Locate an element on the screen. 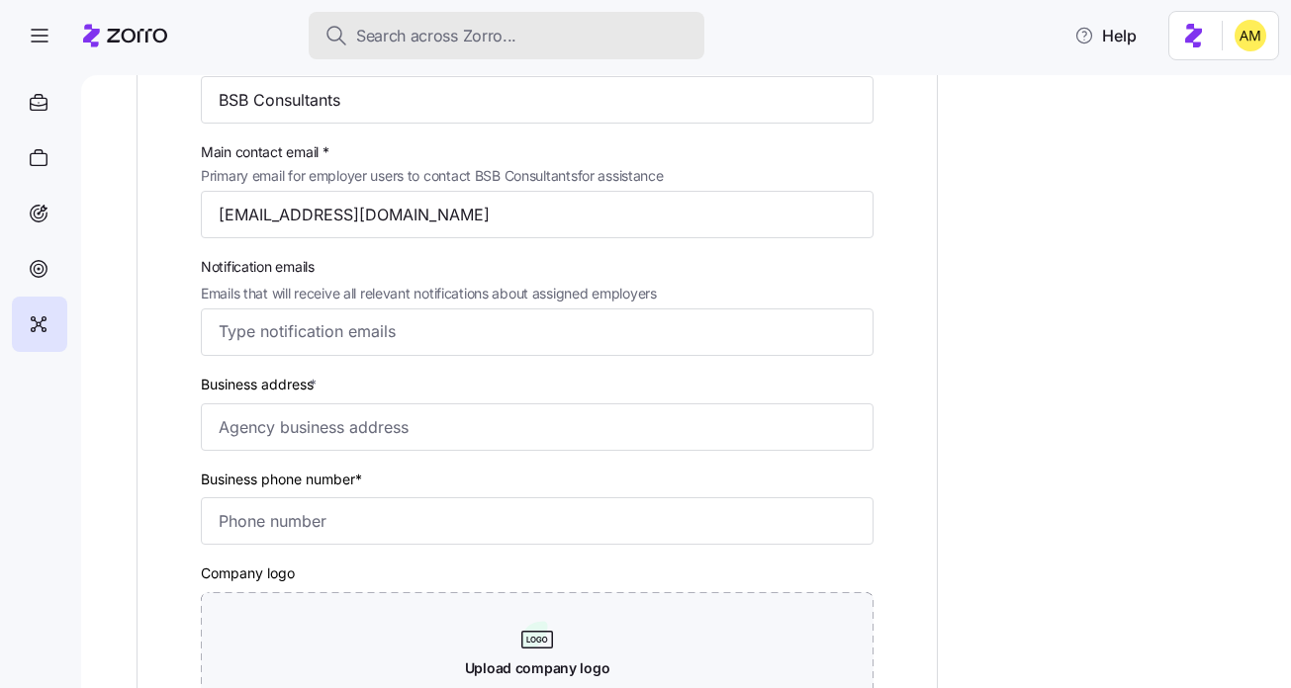 Image resolution: width=1291 pixels, height=688 pixels. label: Business address is located at coordinates (260, 385).